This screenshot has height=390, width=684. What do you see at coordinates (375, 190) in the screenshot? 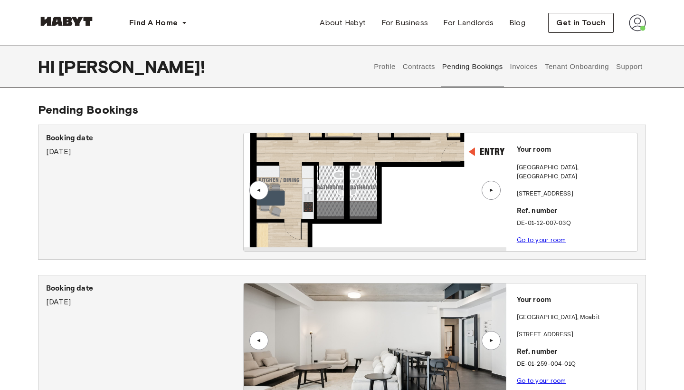
I see `img: Image of the room` at bounding box center [375, 190].